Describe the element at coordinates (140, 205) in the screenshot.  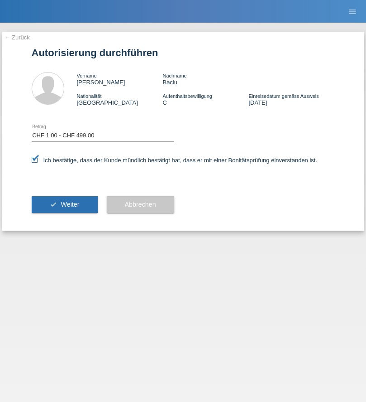
I see `button: Abbrechen` at that location.